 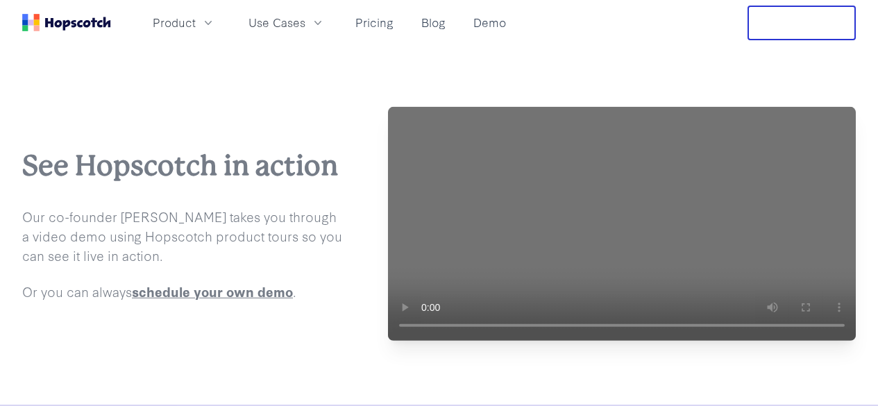 I want to click on a: schedule your own demo, so click(x=212, y=290).